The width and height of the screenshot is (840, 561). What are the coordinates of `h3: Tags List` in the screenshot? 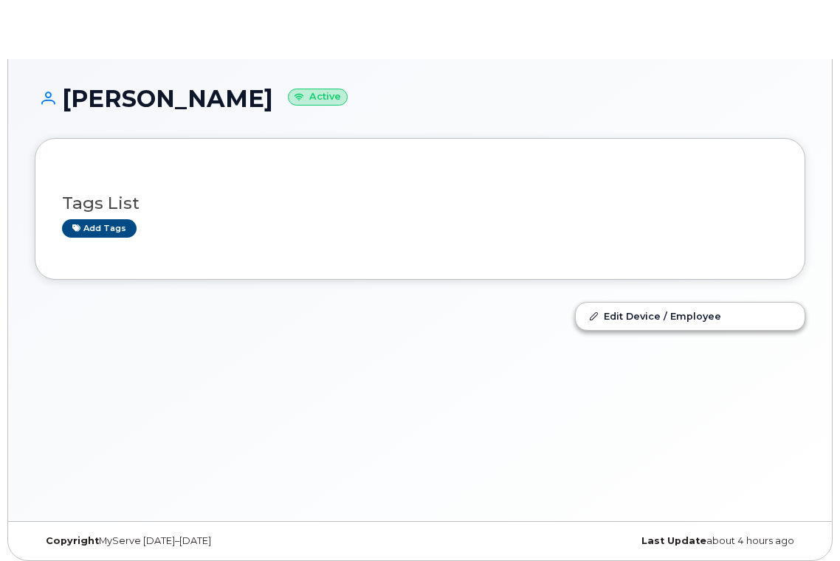 It's located at (420, 203).